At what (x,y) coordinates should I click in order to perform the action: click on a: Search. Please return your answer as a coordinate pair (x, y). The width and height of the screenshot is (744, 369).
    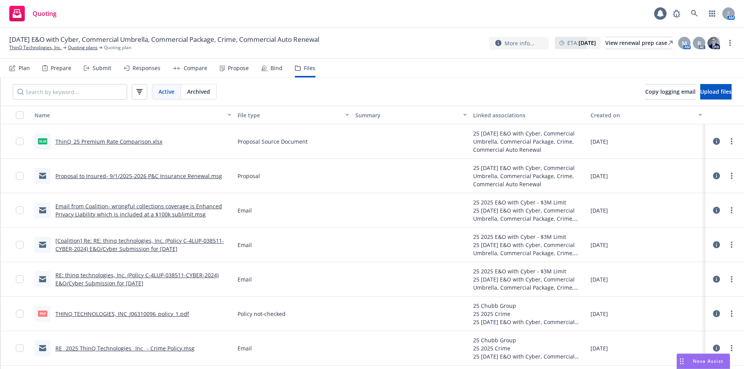
    Looking at the image, I should click on (694, 14).